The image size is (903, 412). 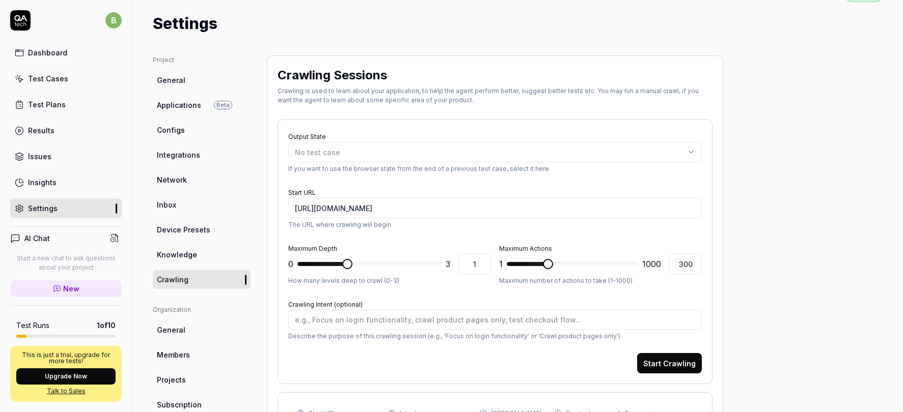 I want to click on span: Crawling, so click(x=173, y=280).